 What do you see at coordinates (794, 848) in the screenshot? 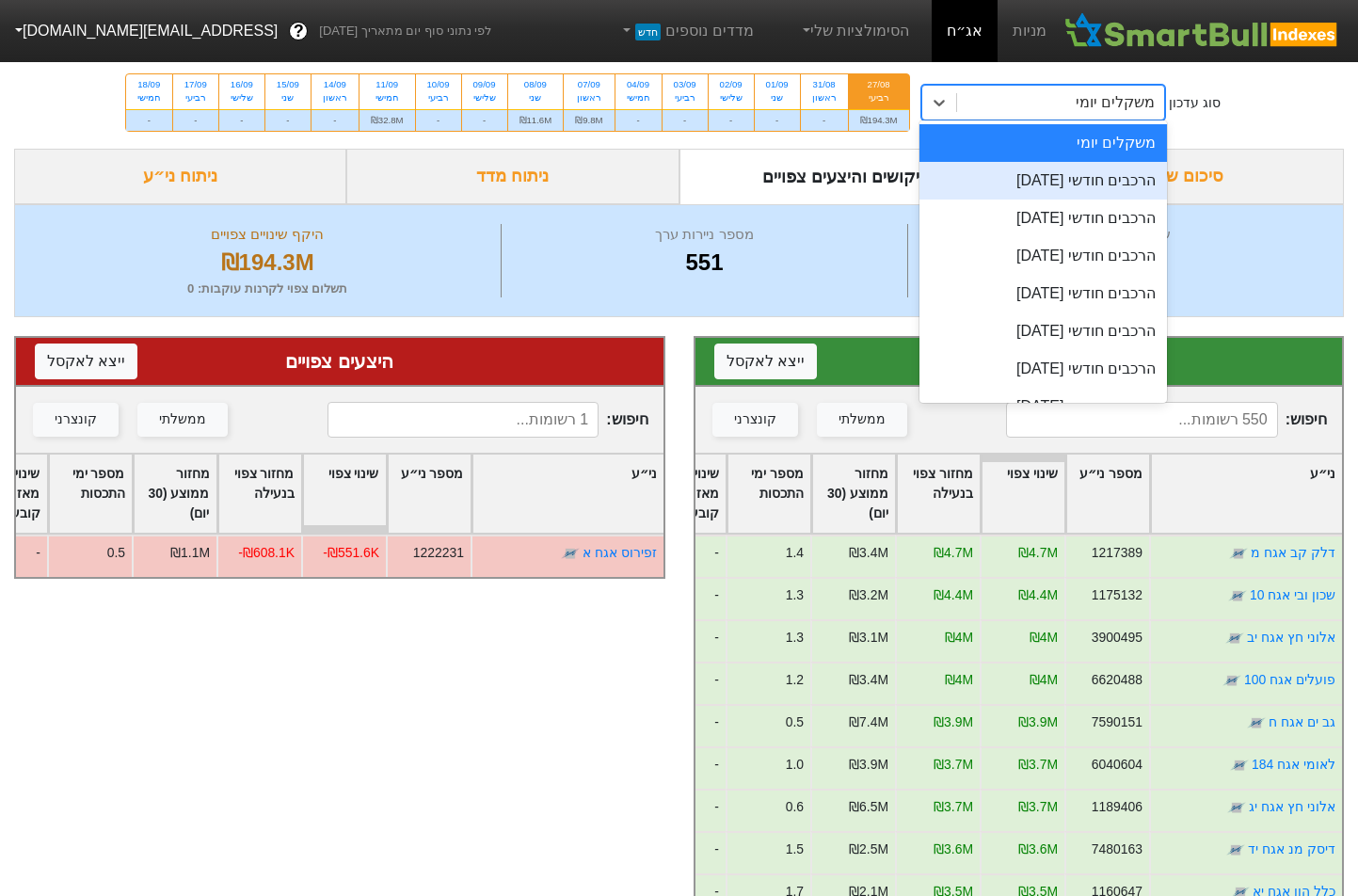
I see `div: 1.5` at bounding box center [794, 848].